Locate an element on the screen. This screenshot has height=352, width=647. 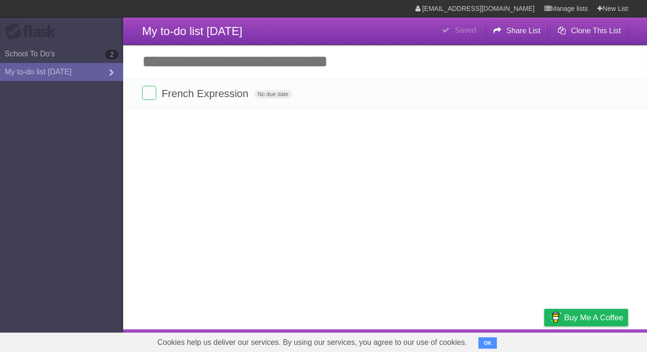
span: Buy me a coffee is located at coordinates (594, 318).